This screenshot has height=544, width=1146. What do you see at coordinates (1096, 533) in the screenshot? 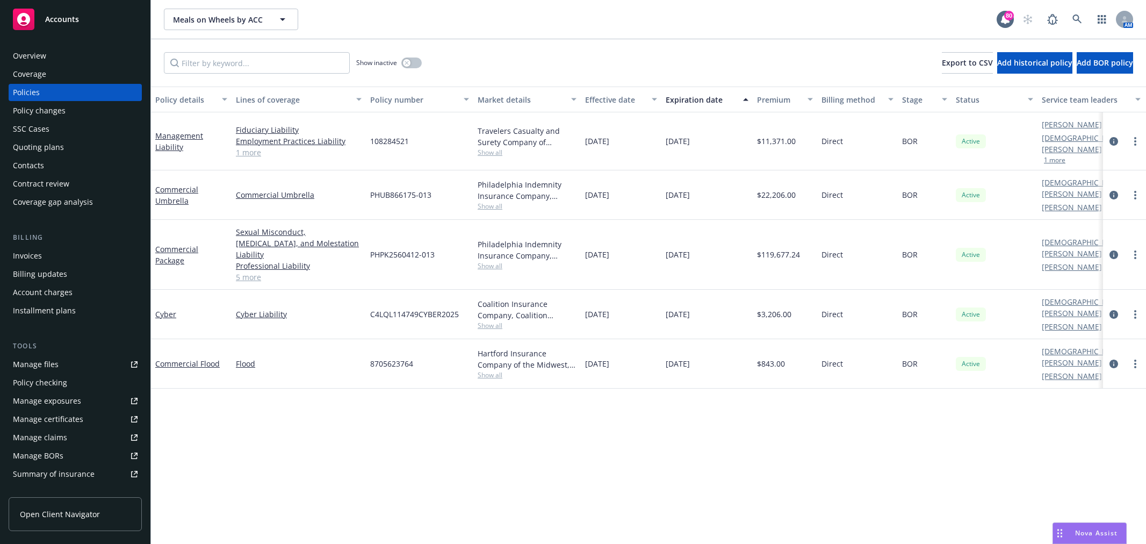
I see `span: Nova Assist` at bounding box center [1096, 533].